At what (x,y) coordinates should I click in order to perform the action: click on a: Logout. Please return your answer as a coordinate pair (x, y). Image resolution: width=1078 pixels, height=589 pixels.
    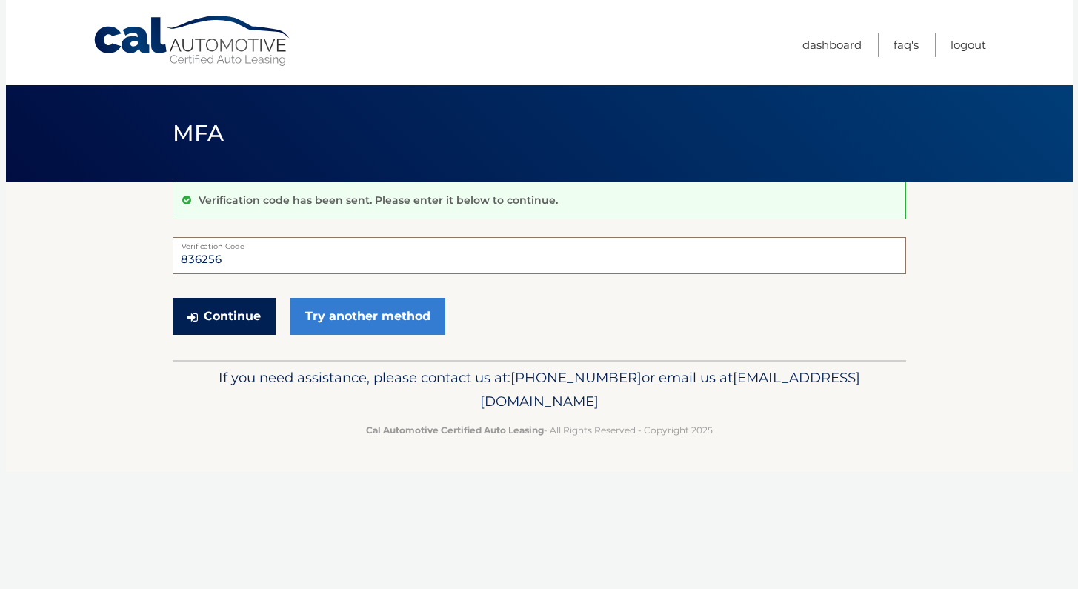
    Looking at the image, I should click on (968, 44).